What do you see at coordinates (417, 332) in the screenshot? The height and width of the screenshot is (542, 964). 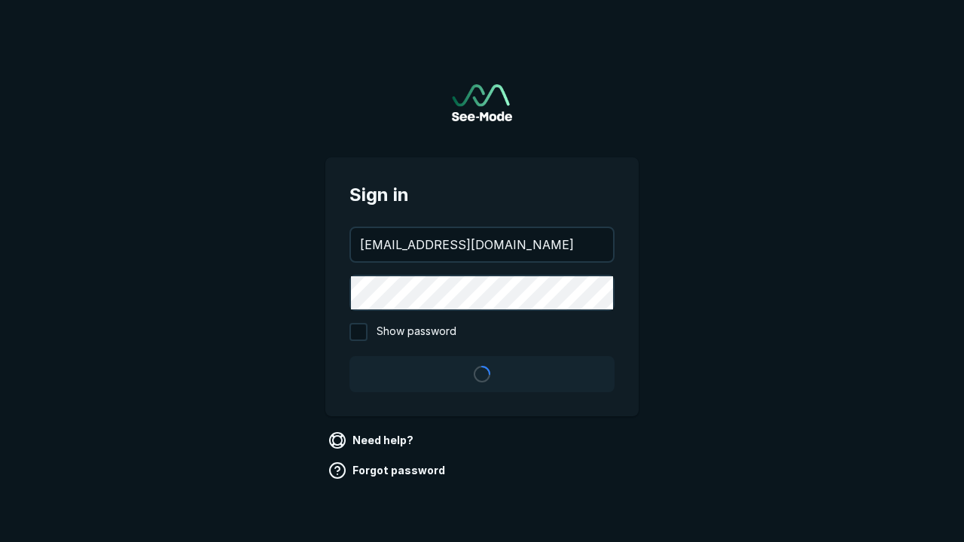 I see `span: Show password` at bounding box center [417, 332].